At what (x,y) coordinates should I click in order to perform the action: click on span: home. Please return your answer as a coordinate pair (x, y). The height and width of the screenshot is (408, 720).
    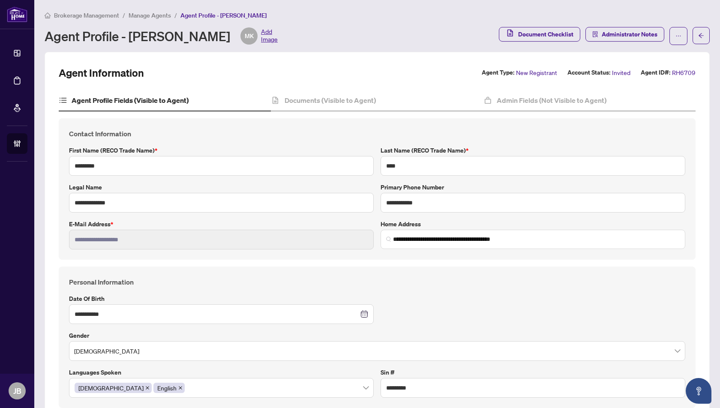
    Looking at the image, I should click on (48, 15).